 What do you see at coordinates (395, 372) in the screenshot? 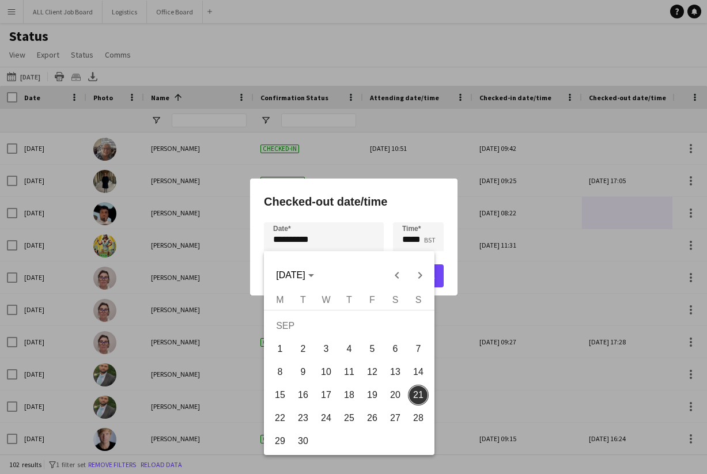
I see `button: 13-09-2025` at bounding box center [395, 372].